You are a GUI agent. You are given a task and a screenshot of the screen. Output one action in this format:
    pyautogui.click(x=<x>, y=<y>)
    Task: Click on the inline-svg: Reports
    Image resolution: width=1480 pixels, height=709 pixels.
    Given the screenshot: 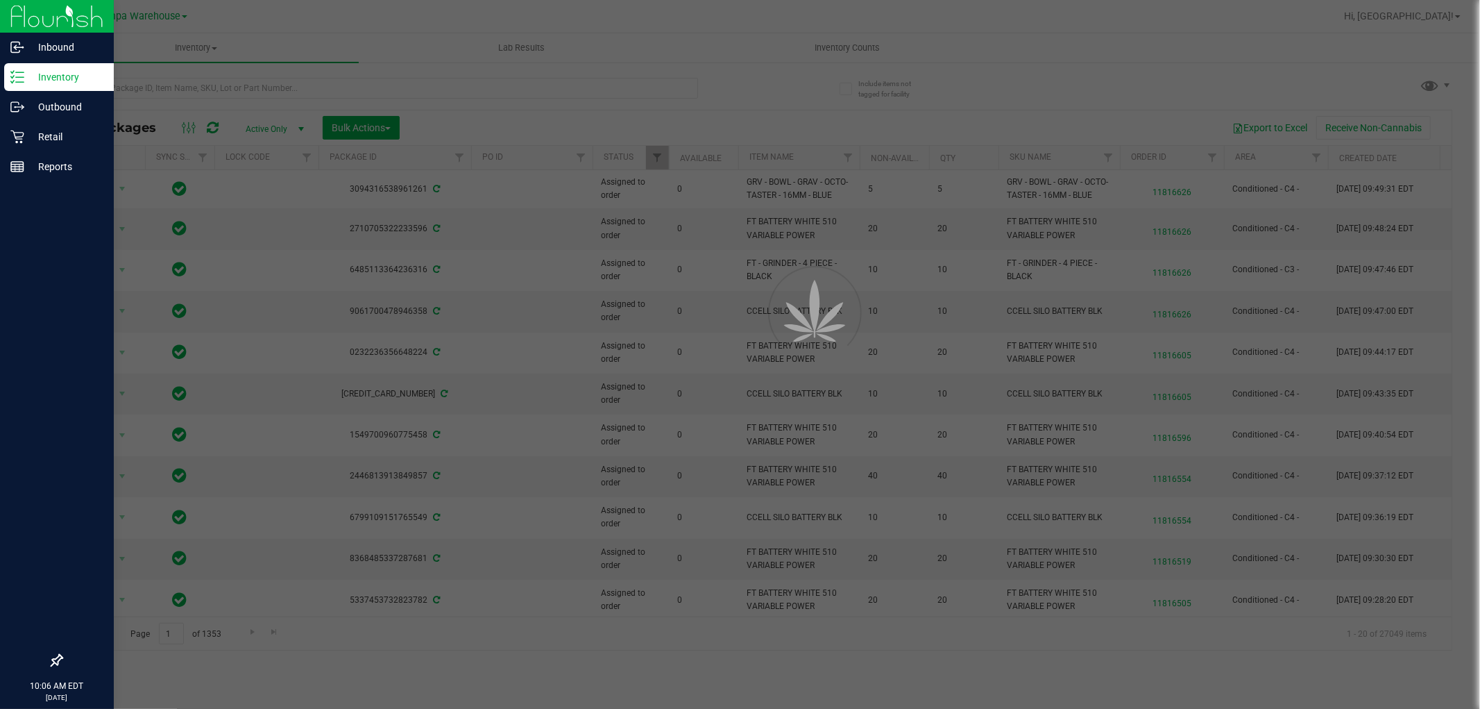 What is the action you would take?
    pyautogui.click(x=17, y=167)
    